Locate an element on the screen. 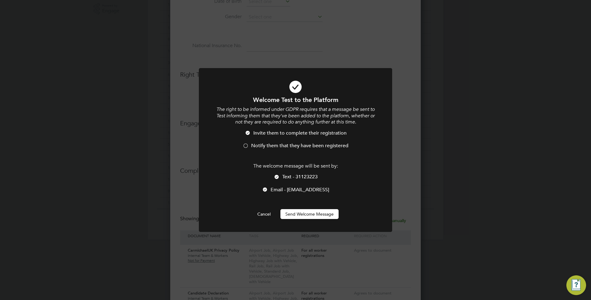 The height and width of the screenshot is (300, 591). button: Send Welcome Message is located at coordinates (310, 214).